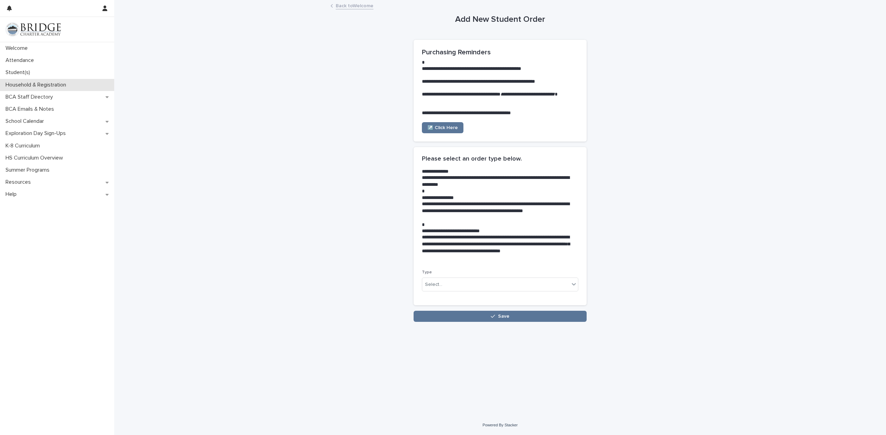 This screenshot has width=886, height=435. Describe the element at coordinates (354, 5) in the screenshot. I see `a: Back toWelcome` at that location.